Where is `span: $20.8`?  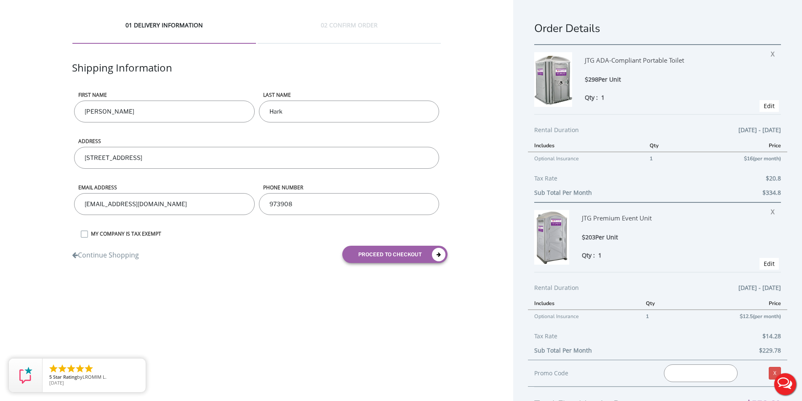
span: $20.8 is located at coordinates (774, 179).